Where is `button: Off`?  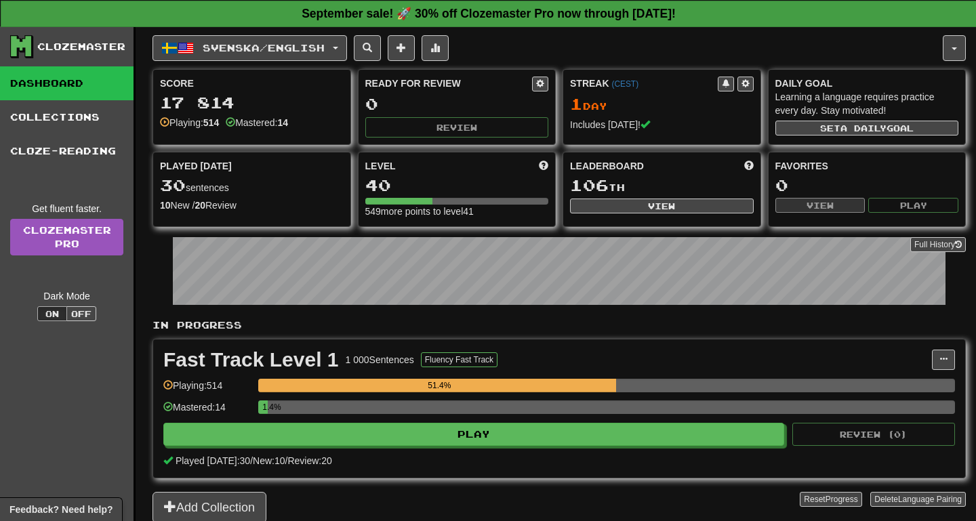 button: Off is located at coordinates (81, 314).